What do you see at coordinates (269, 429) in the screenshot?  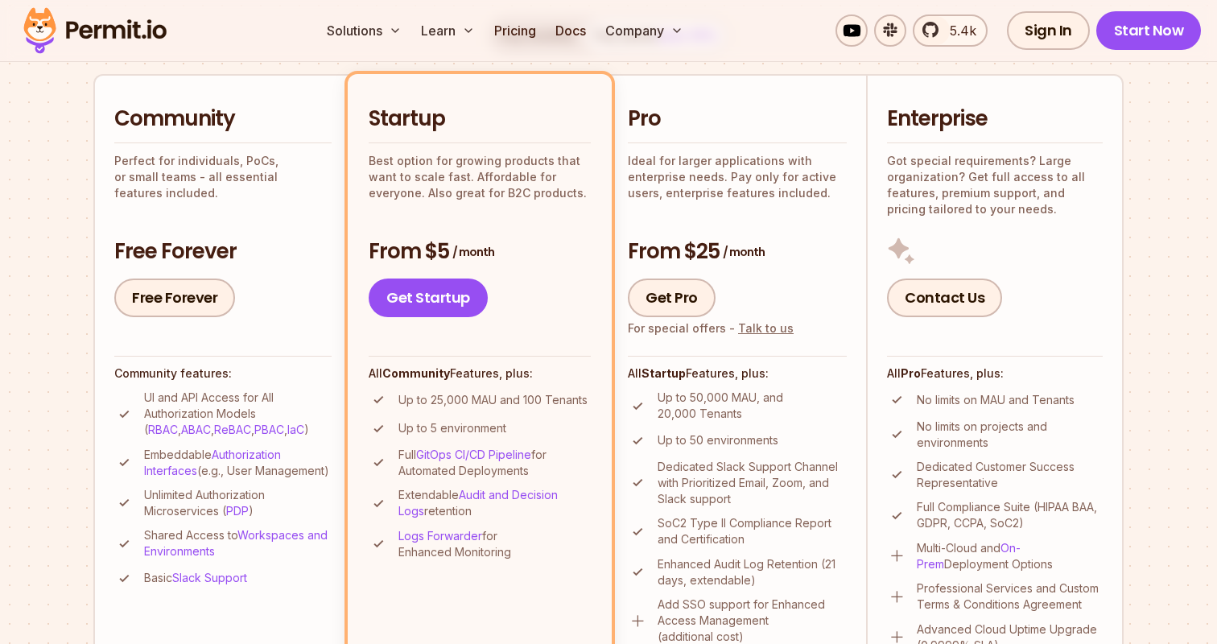 I see `a: PBAC` at bounding box center [269, 429].